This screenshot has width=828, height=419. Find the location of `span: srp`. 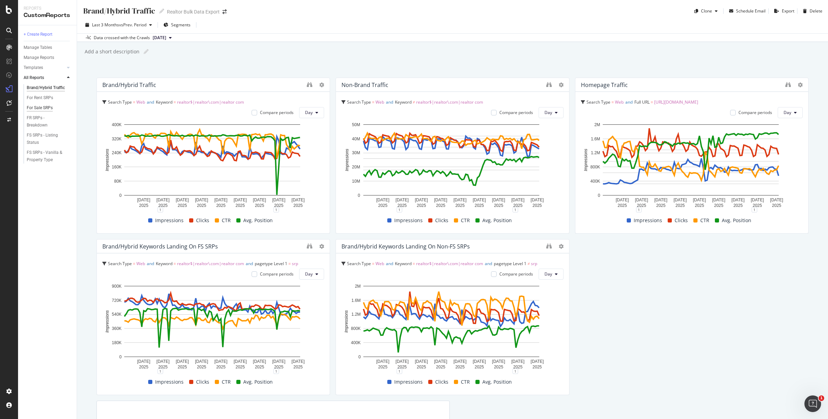

span: srp is located at coordinates (534, 264).